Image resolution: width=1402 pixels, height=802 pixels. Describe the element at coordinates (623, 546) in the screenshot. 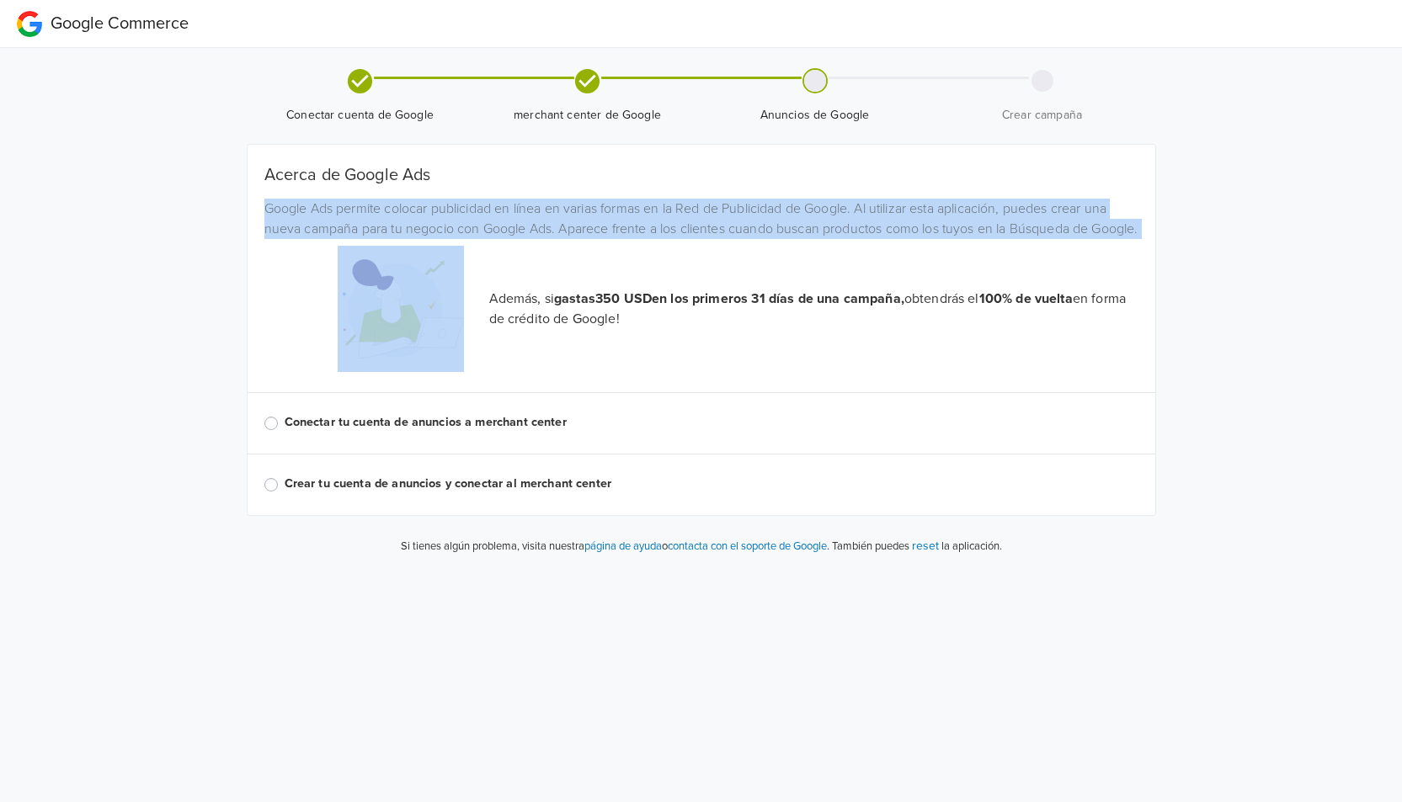

I see `a: página de ayuda` at that location.